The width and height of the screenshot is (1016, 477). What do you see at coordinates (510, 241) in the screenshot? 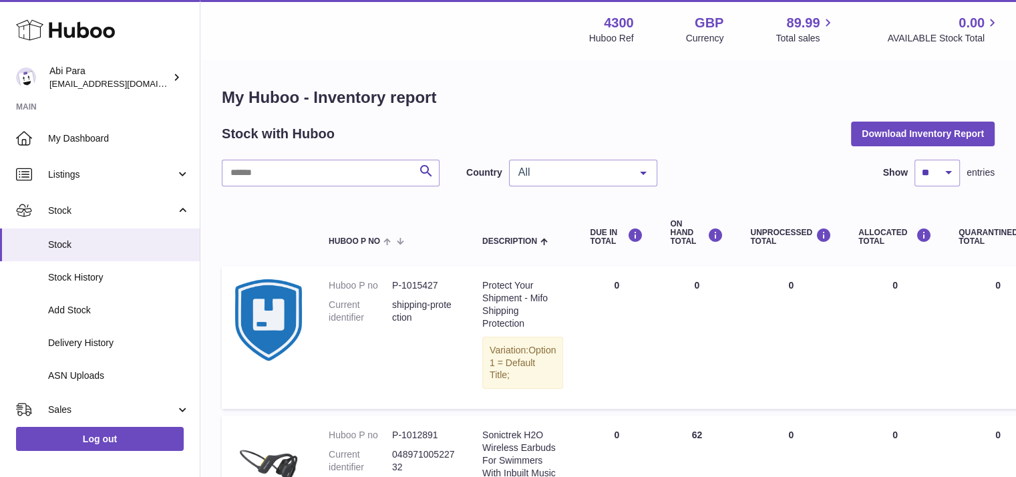
I see `span: Description` at bounding box center [510, 241].